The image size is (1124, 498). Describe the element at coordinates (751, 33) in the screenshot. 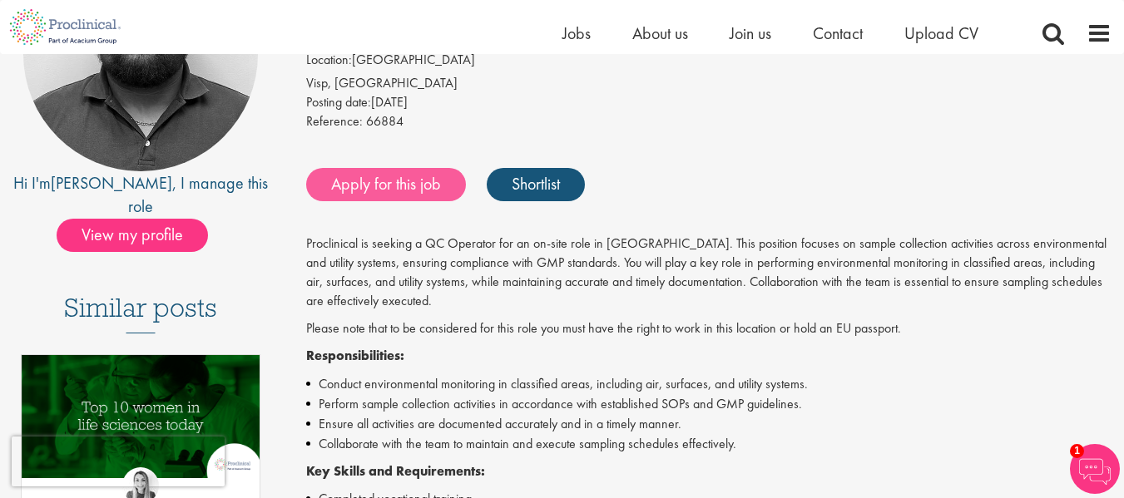

I see `span: Join us` at that location.